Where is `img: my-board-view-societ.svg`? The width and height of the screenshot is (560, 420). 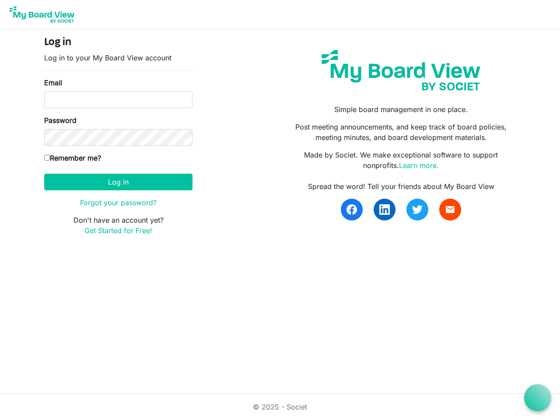 img: my-board-view-societ.svg is located at coordinates (401, 70).